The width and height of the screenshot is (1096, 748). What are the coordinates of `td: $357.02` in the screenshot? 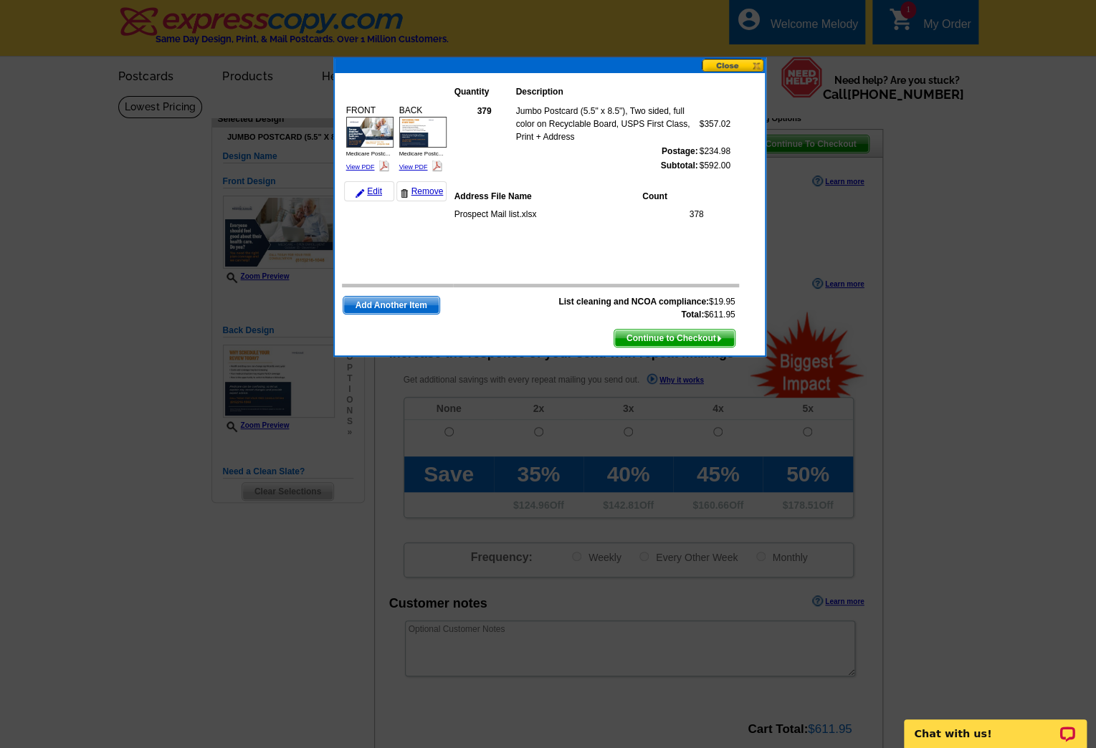 It's located at (715, 124).